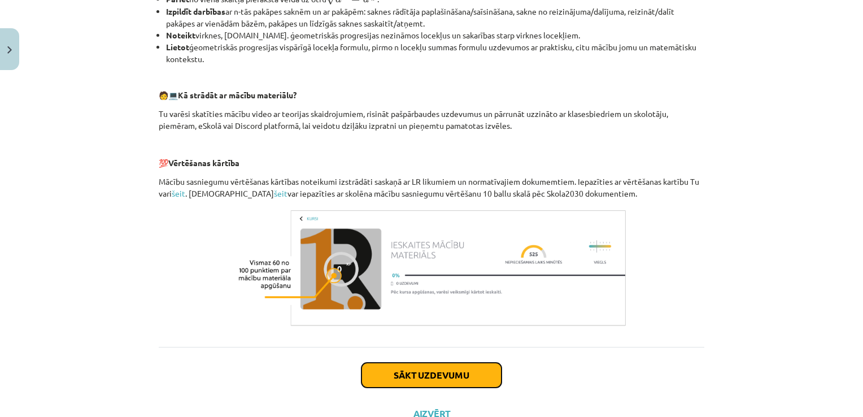 This screenshot has height=417, width=863. What do you see at coordinates (10, 50) in the screenshot?
I see `img: icon-close-lesson-0947bae3869378f0d4975bcd49f059093ad1ed9edebbc8119c70593378902aed.svg` at bounding box center [10, 50].